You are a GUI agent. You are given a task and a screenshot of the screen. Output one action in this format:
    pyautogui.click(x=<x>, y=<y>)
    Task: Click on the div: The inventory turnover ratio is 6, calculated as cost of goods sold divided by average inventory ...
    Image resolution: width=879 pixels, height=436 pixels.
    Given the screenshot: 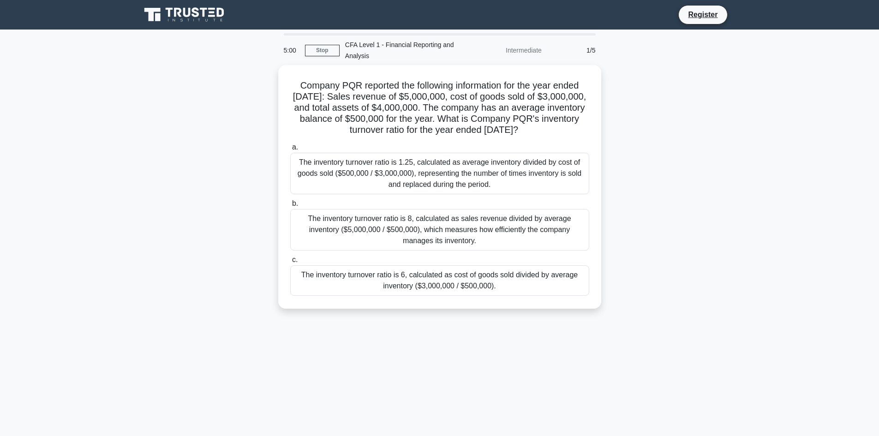 What is the action you would take?
    pyautogui.click(x=440, y=281)
    